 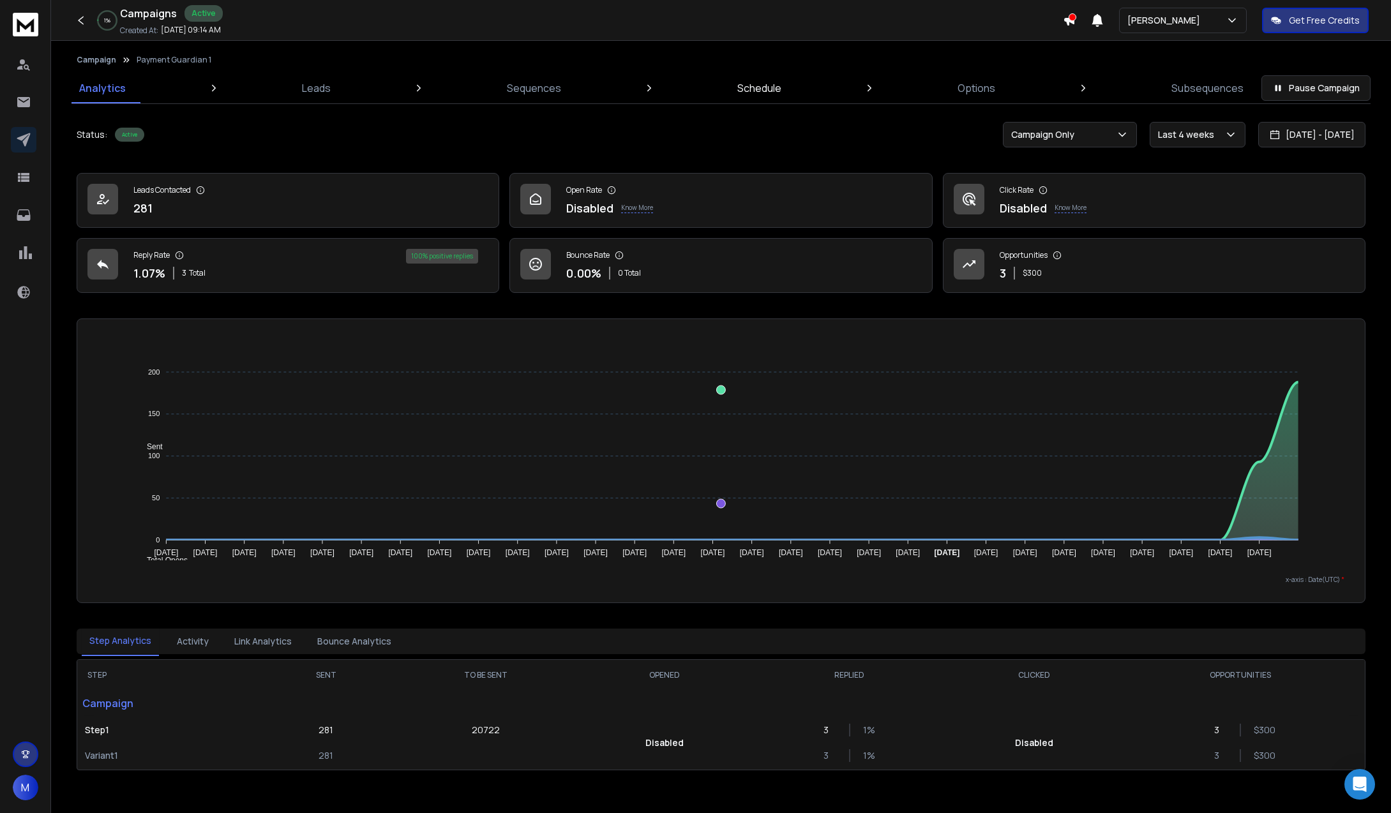 I want to click on button: Get Free Credits, so click(x=1315, y=20).